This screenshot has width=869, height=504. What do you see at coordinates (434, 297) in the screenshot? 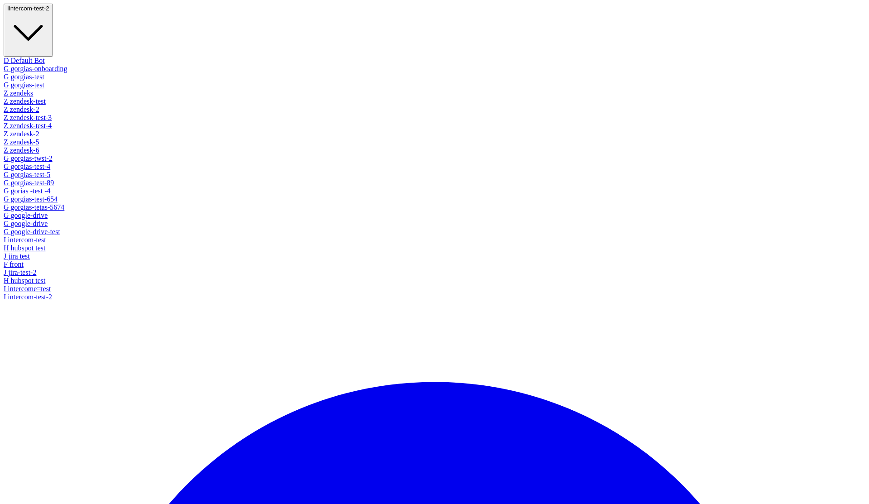
I see `div: intercom-test-2` at bounding box center [434, 297].